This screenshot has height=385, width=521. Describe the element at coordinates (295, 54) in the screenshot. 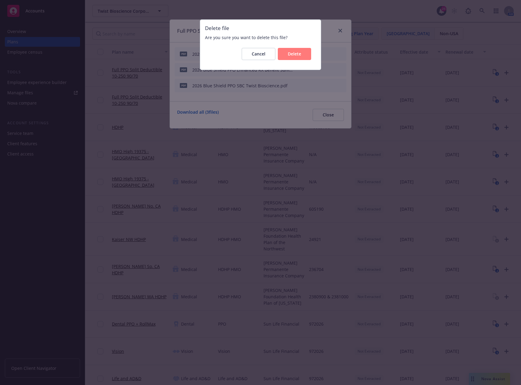

I see `span: Delete` at that location.